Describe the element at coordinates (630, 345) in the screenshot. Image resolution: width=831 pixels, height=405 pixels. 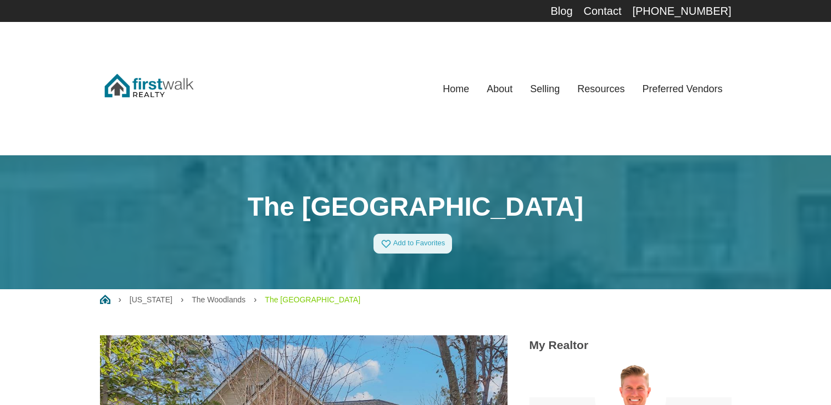
I see `h3: My Realtor` at that location.